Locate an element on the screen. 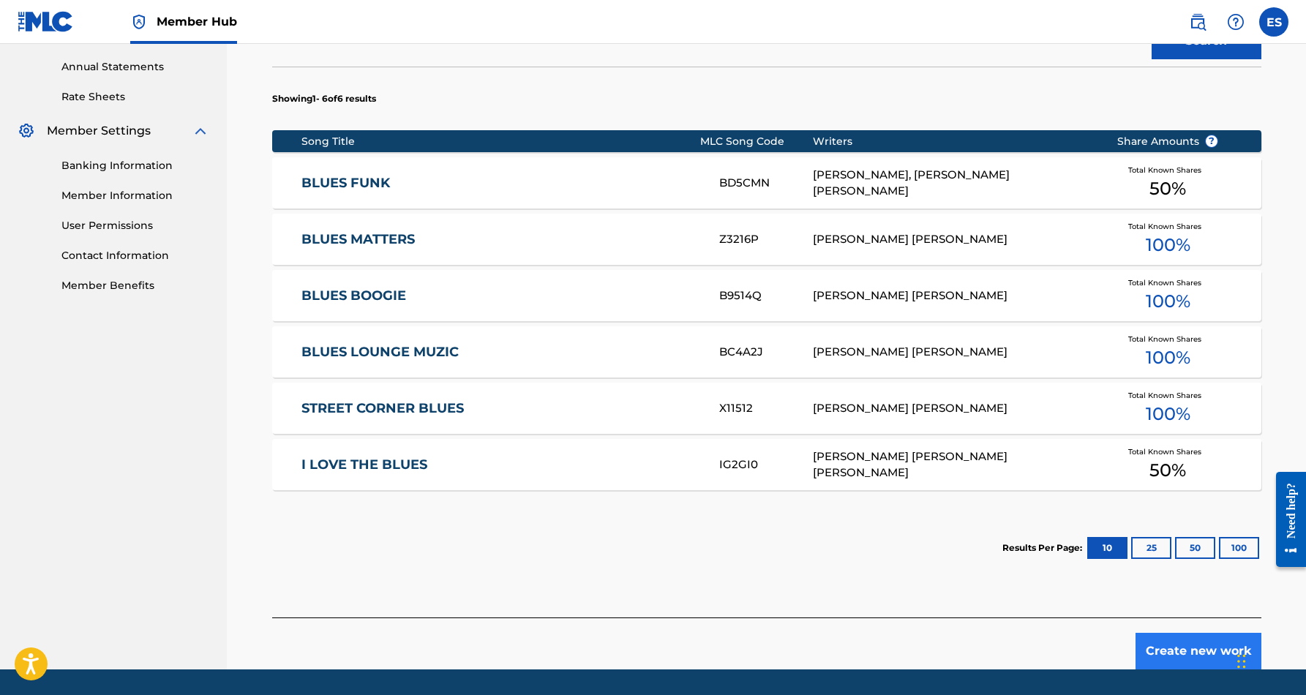  img: MLC Logo is located at coordinates (45, 21).